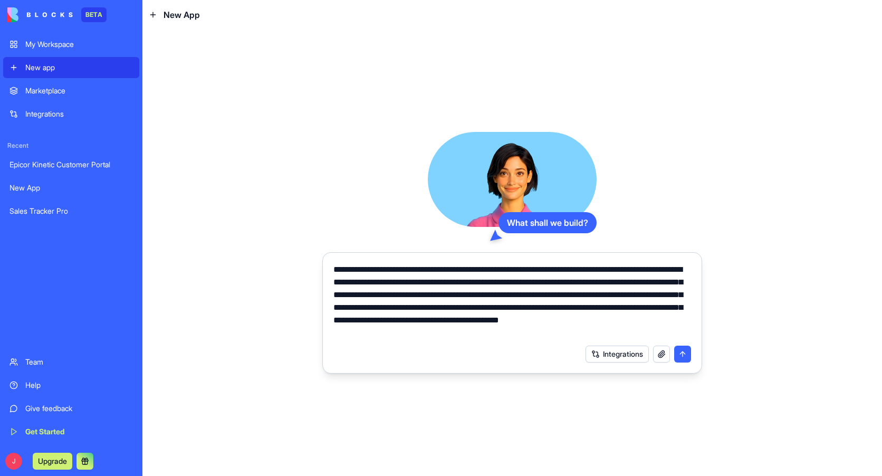  What do you see at coordinates (91, 93) in the screenshot?
I see `div: Welcome to Blocks 🙌 I'm here if you have any questions!` at bounding box center [91, 93].